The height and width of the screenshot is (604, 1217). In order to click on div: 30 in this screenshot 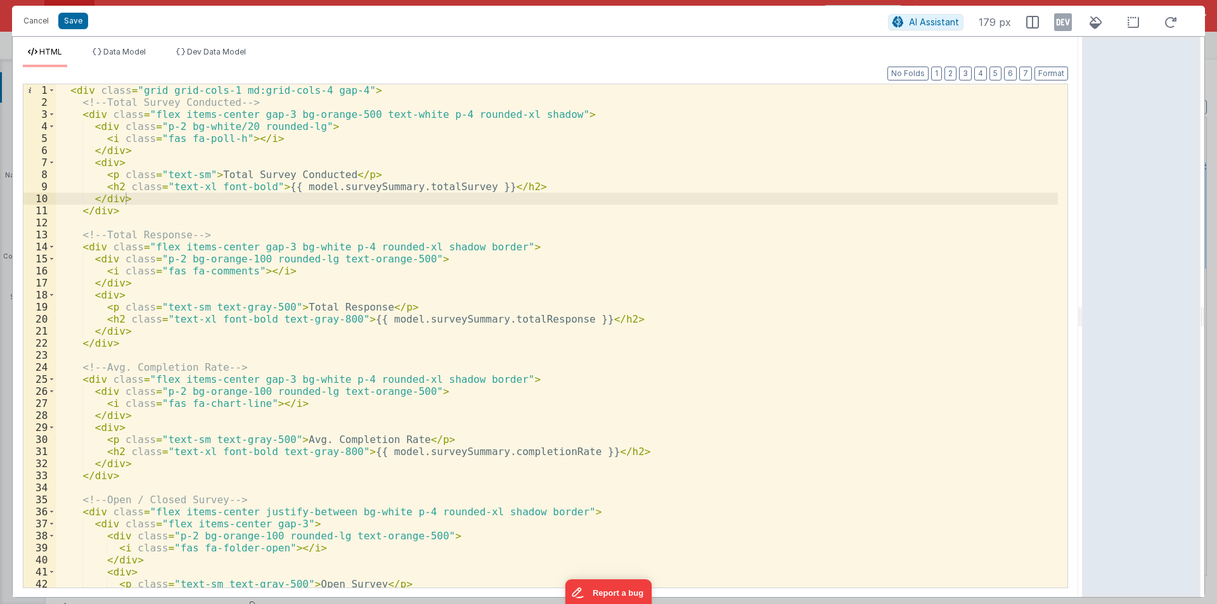, I will do `click(39, 439)`.